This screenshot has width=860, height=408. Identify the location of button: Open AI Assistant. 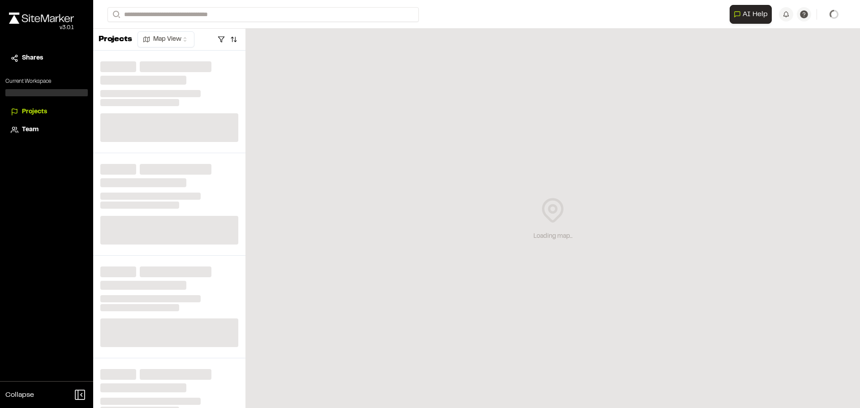
(751, 14).